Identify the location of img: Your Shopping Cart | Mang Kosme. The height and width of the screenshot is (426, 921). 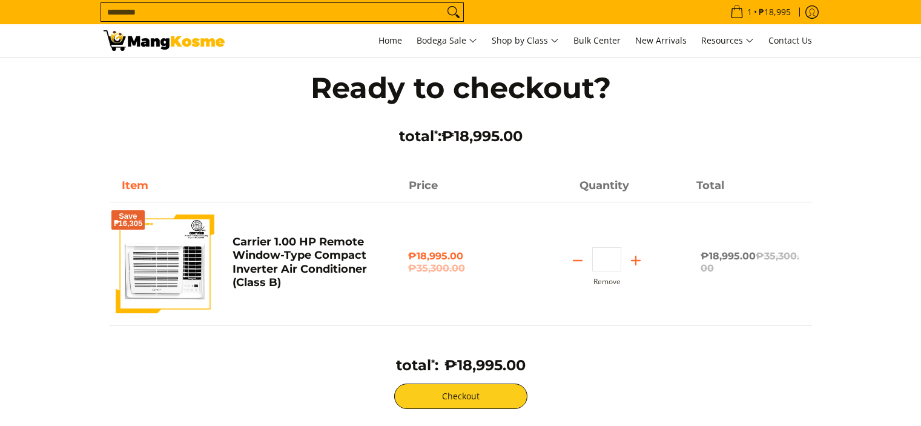
(164, 41).